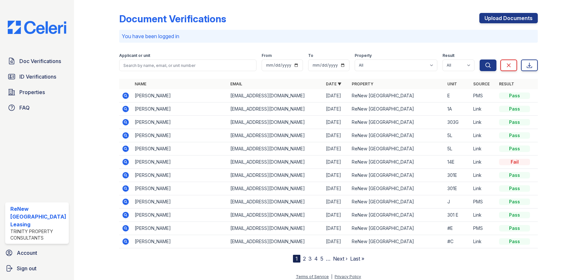 The height and width of the screenshot is (280, 583). What do you see at coordinates (448, 56) in the screenshot?
I see `label: Result` at bounding box center [448, 56].